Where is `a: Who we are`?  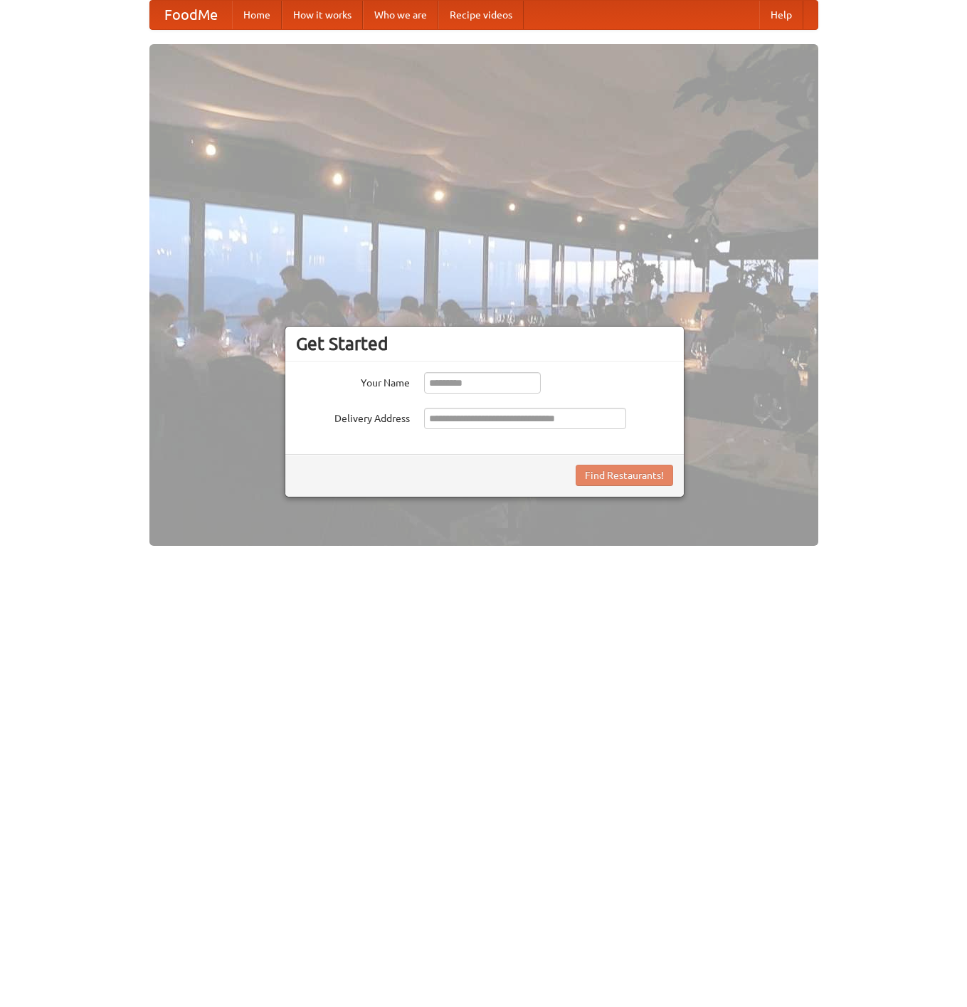
a: Who we are is located at coordinates (401, 15).